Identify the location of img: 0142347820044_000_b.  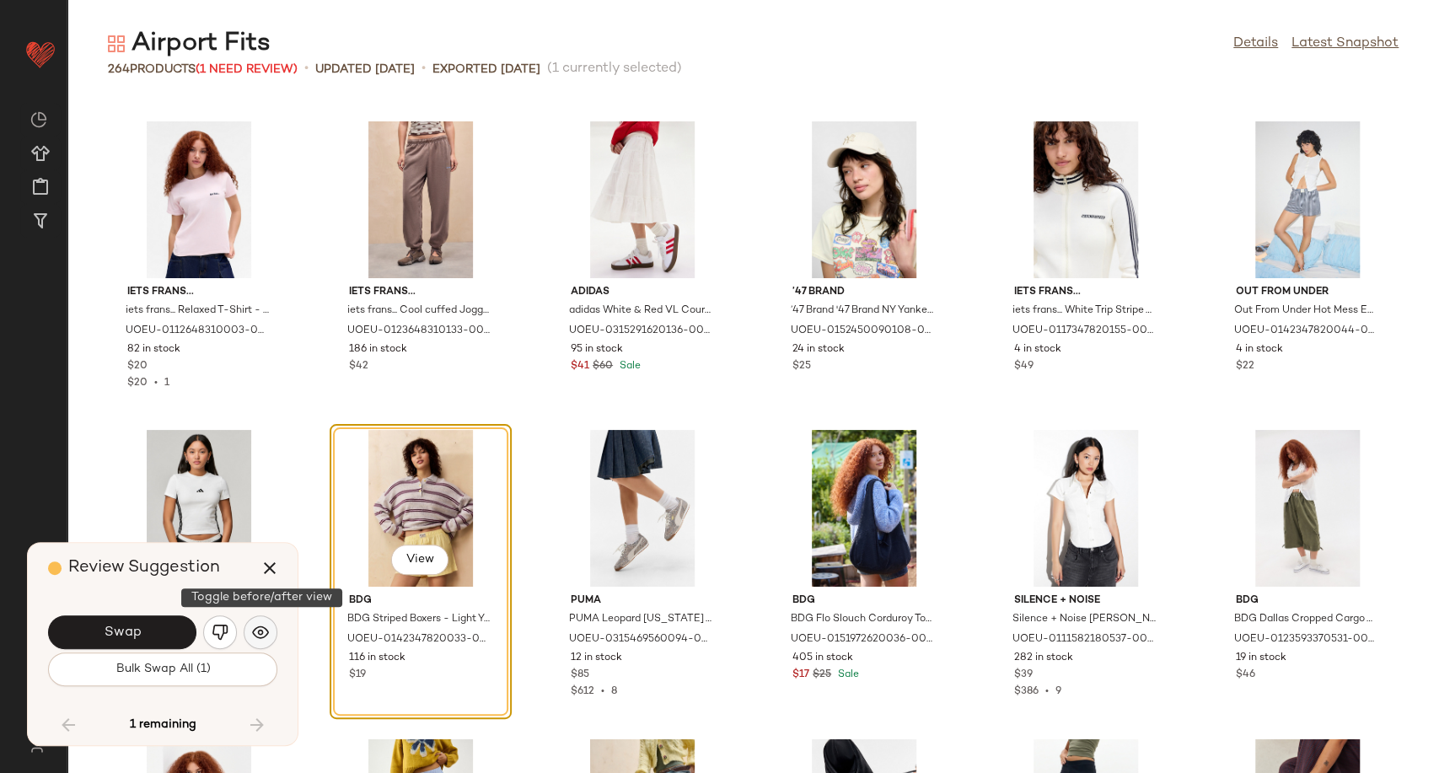
(1307, 200).